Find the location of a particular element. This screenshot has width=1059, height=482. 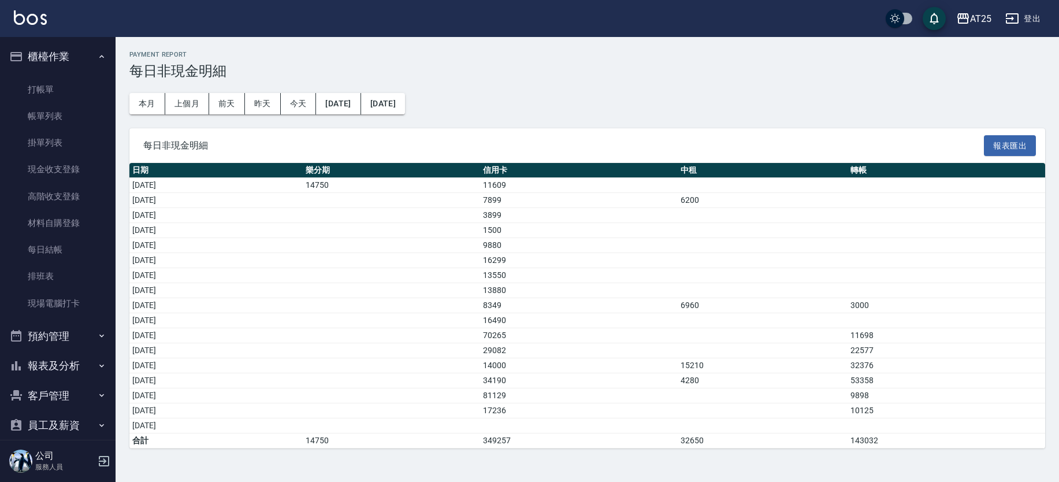

button: 報表匯出 is located at coordinates (1010, 146).